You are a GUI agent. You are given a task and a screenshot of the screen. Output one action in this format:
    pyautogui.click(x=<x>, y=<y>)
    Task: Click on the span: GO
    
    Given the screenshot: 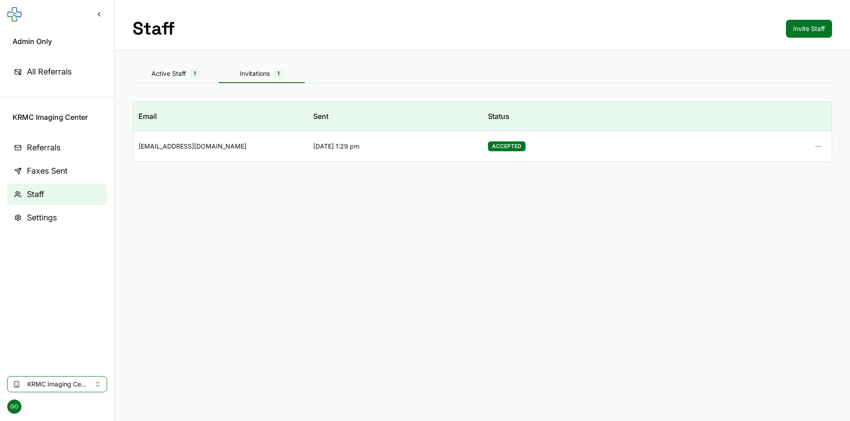 What is the action you would take?
    pyautogui.click(x=14, y=406)
    